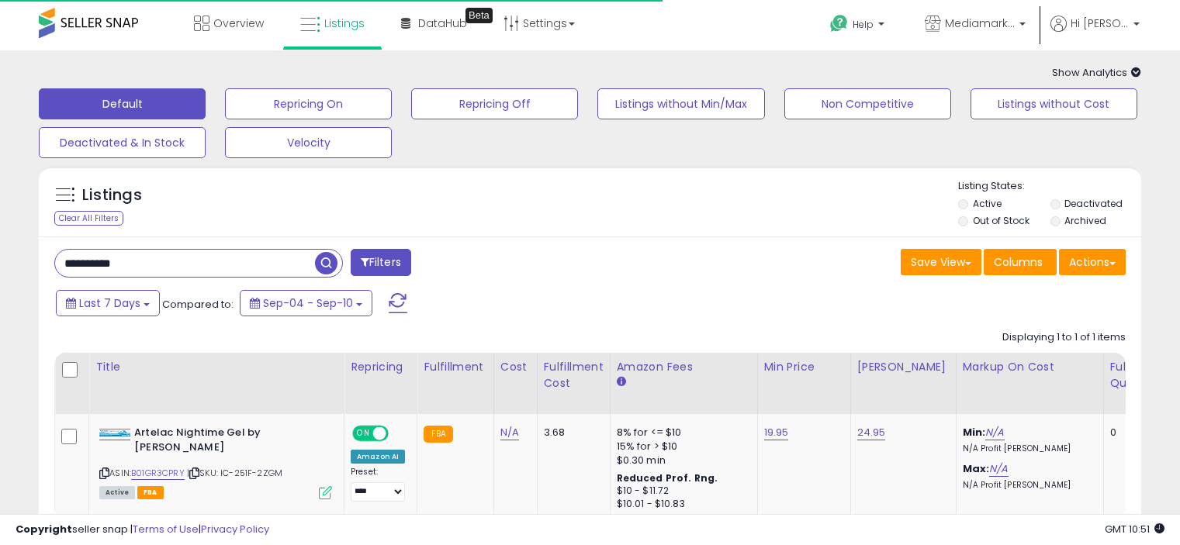 This screenshot has width=1180, height=545. What do you see at coordinates (1134, 433) in the screenshot?
I see `div: 0` at bounding box center [1134, 433].